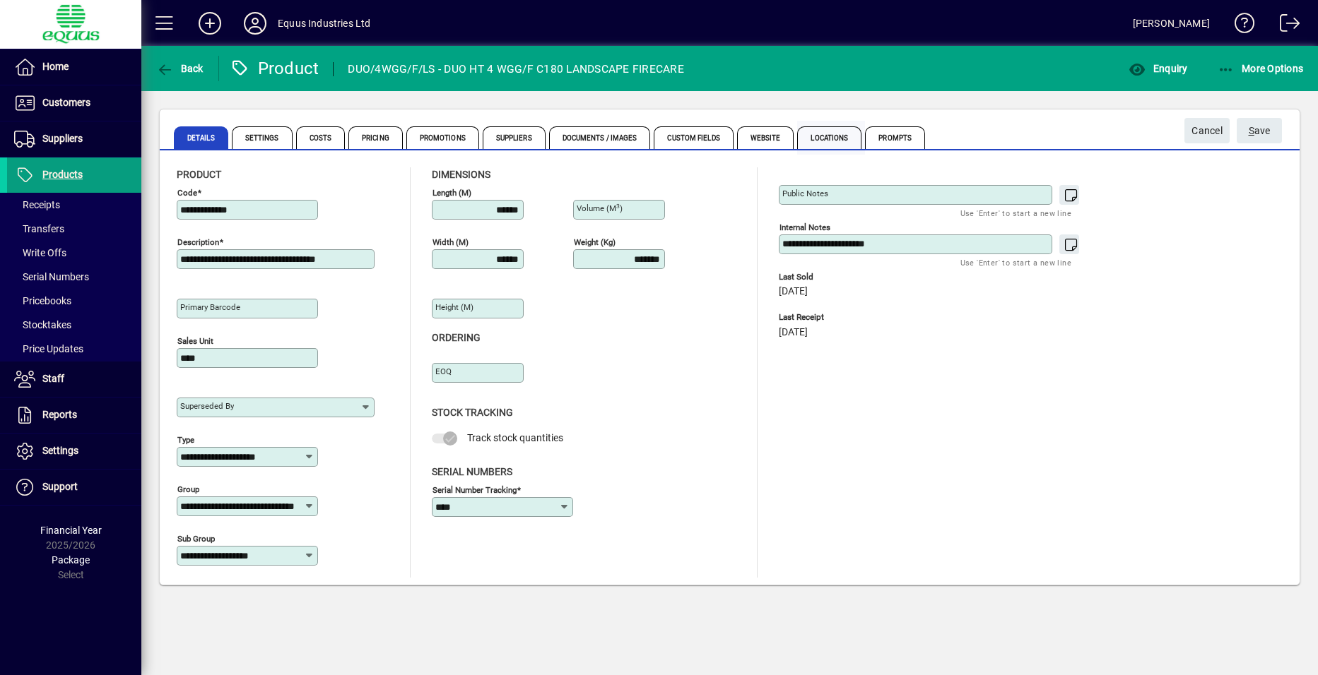 This screenshot has height=675, width=1318. What do you see at coordinates (450, 242) in the screenshot?
I see `mat-label: Width (m)` at bounding box center [450, 242].